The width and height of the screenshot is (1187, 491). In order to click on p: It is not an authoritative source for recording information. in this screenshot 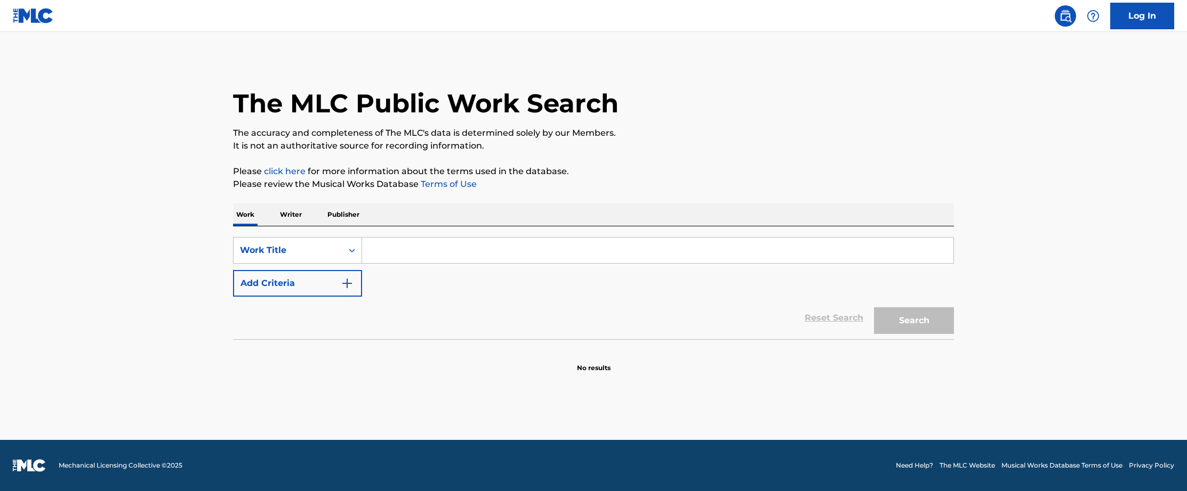, I will do `click(593, 146)`.